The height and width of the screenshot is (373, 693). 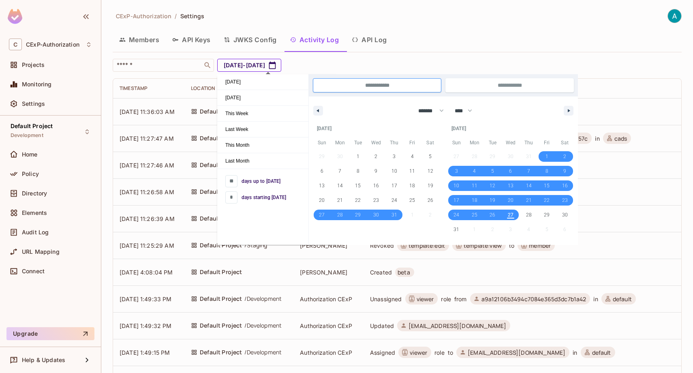 I want to click on button: 20, so click(x=322, y=200).